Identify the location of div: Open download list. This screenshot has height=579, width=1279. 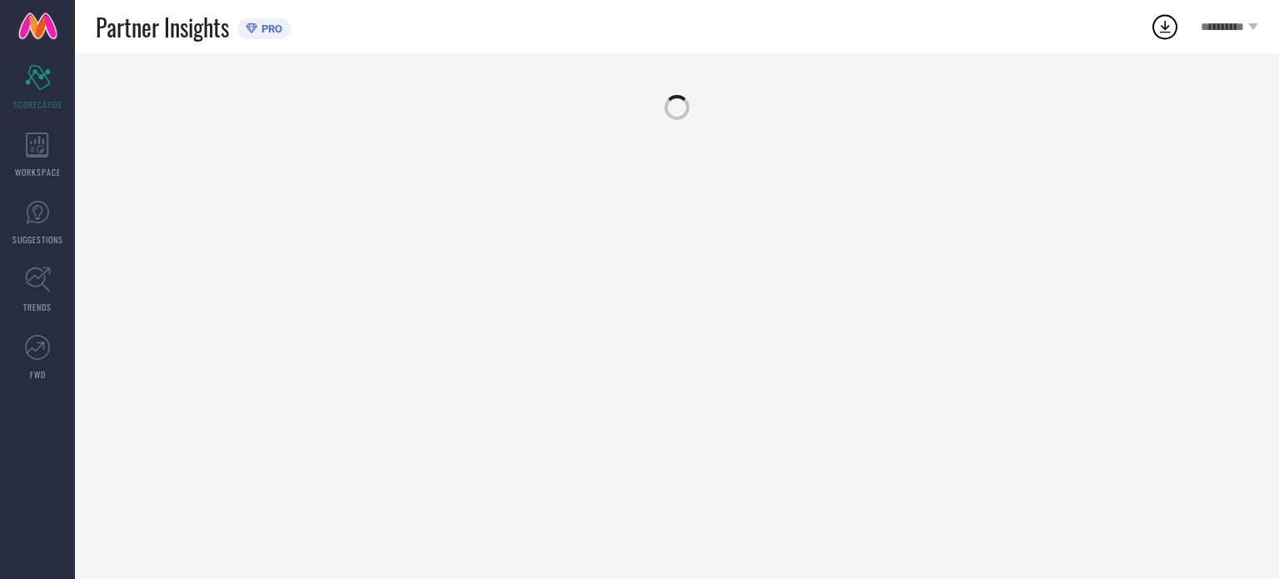
(1165, 27).